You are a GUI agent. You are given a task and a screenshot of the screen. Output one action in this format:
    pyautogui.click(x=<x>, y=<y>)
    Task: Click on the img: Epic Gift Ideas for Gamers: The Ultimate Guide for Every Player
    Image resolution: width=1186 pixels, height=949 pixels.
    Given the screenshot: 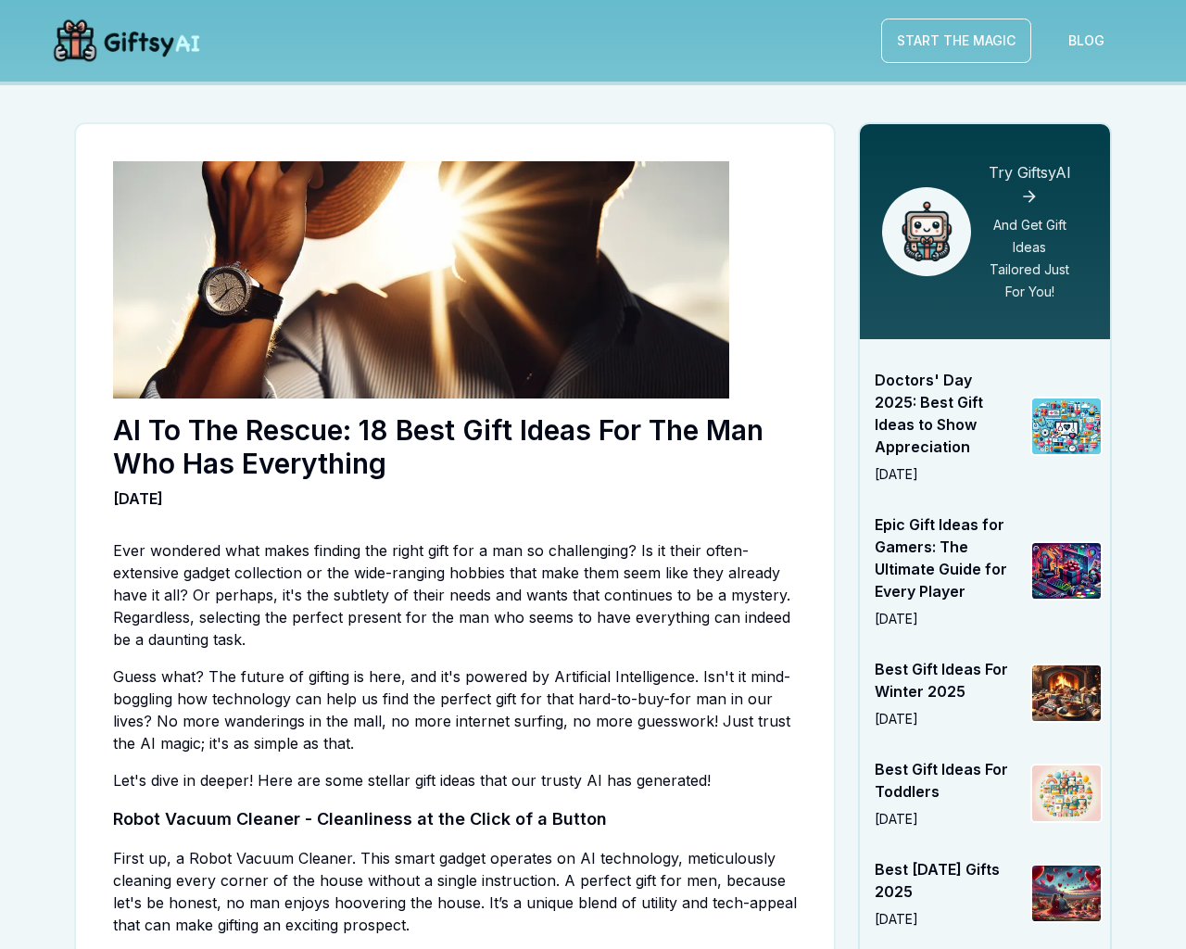 What is the action you would take?
    pyautogui.click(x=1066, y=571)
    